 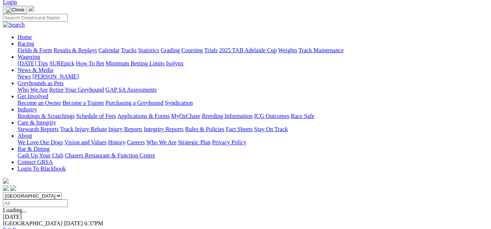 I want to click on a: Trials, so click(x=211, y=50).